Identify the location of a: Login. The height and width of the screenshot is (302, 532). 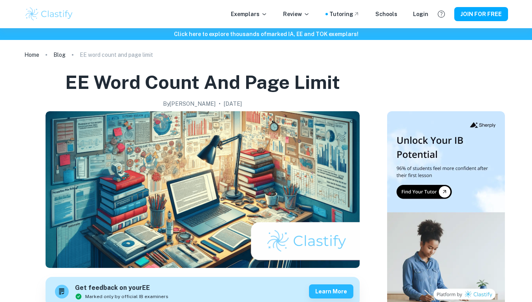
(420, 14).